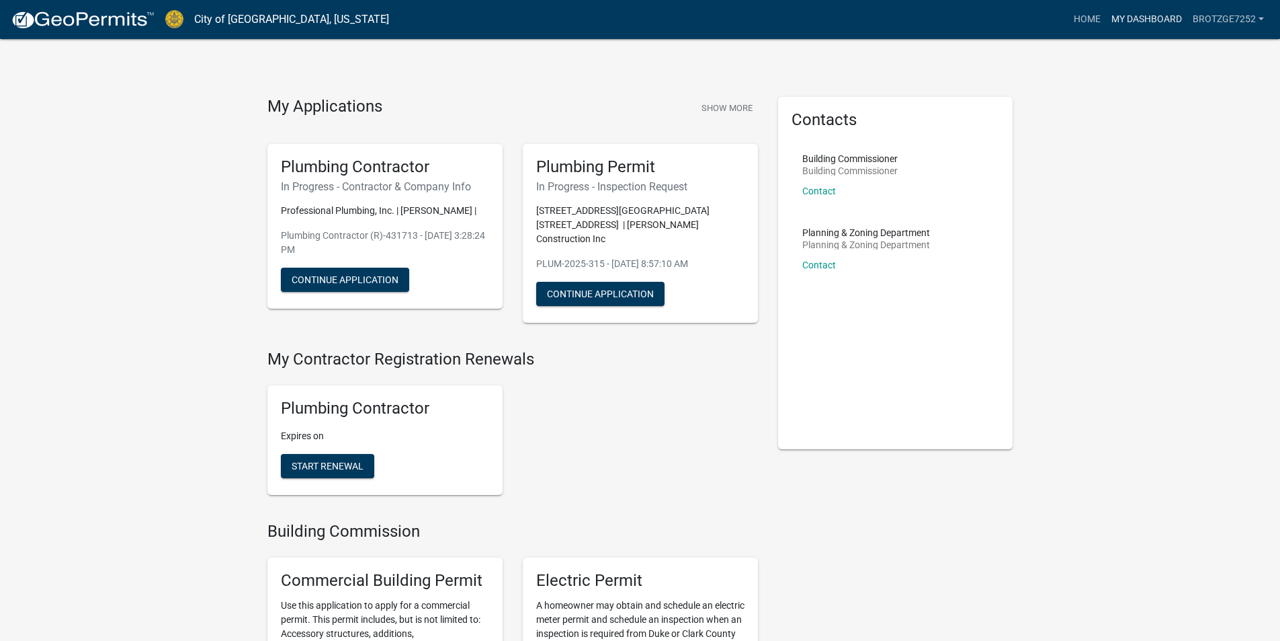  I want to click on h5: Commercial Building Permit, so click(385, 580).